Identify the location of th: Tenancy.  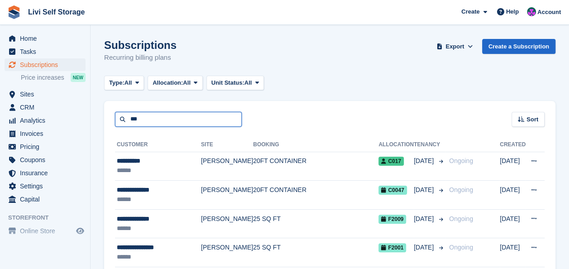
(430, 145).